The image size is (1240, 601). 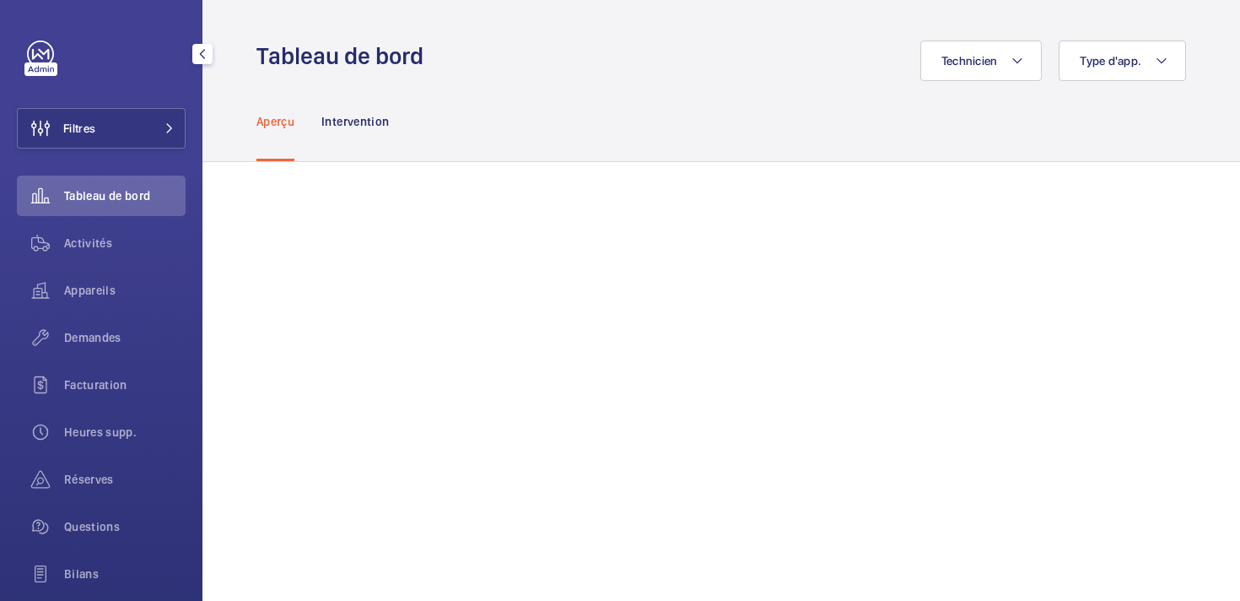 What do you see at coordinates (125, 574) in the screenshot?
I see `span: Bilans` at bounding box center [125, 574].